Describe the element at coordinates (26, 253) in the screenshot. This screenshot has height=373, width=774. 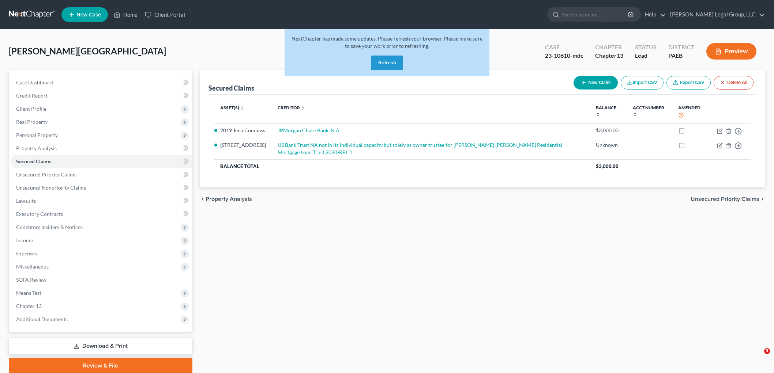
I see `span: Expenses` at that location.